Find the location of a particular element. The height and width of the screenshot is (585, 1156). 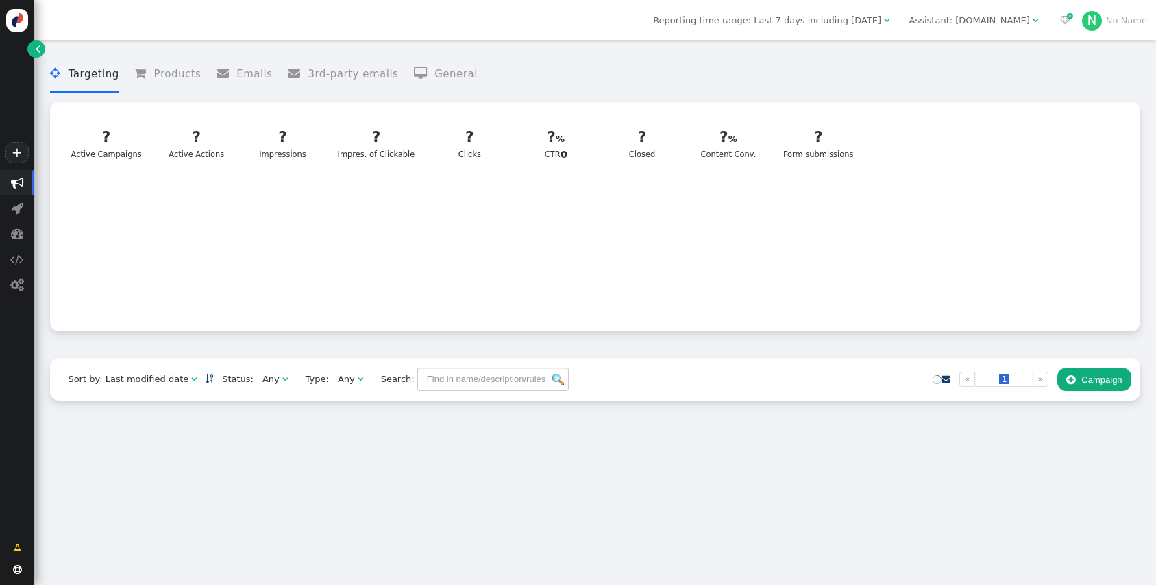

div: Active Campaigns is located at coordinates (106, 143).